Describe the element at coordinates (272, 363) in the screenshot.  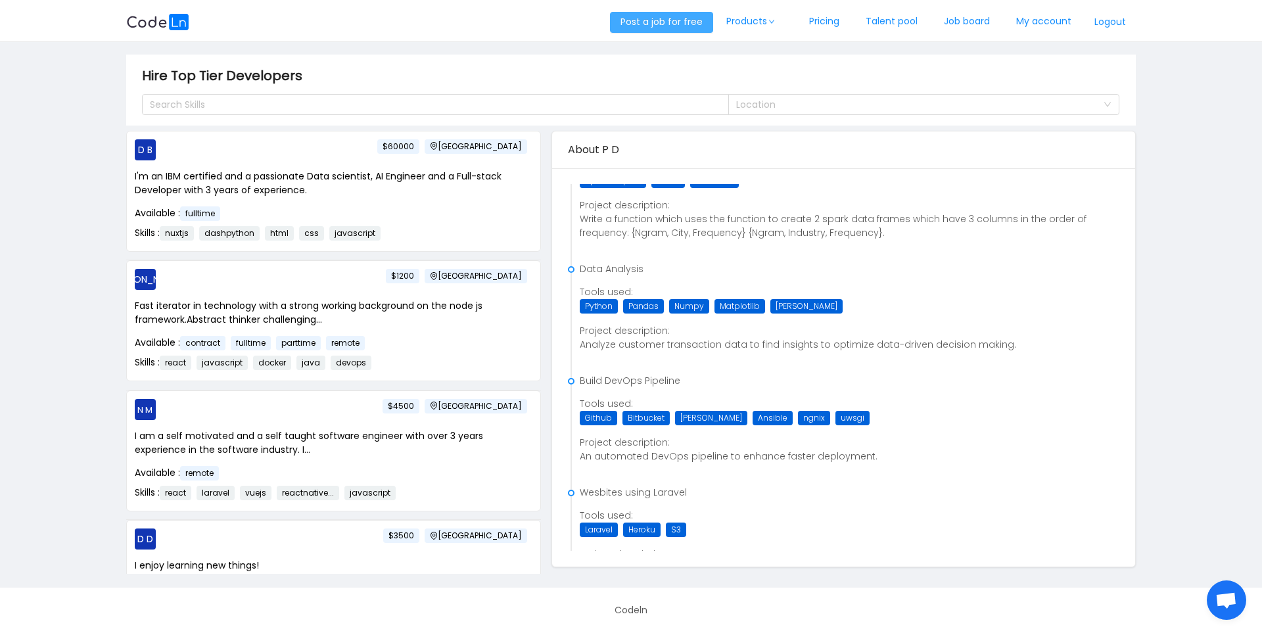
I see `span: docker` at that location.